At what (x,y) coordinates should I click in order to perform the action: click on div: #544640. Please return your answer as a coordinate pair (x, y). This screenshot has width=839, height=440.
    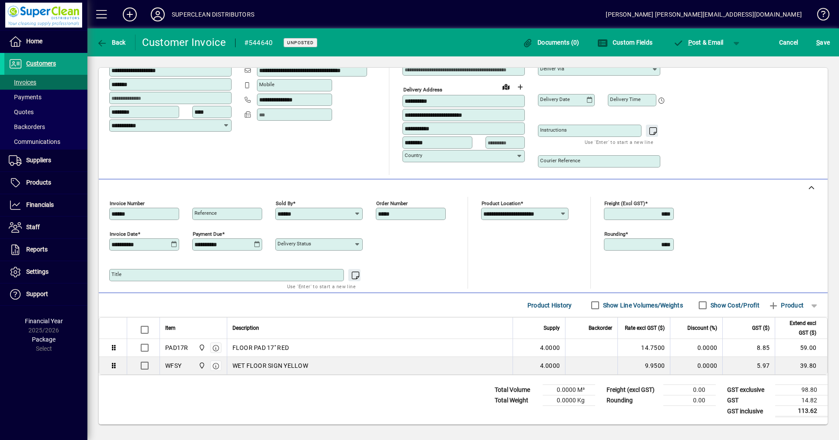
    Looking at the image, I should click on (259, 43).